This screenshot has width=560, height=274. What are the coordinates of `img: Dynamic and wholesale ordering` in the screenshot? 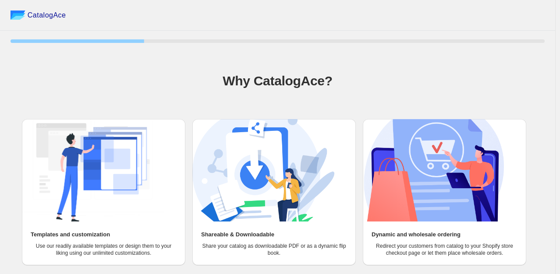 It's located at (433, 170).